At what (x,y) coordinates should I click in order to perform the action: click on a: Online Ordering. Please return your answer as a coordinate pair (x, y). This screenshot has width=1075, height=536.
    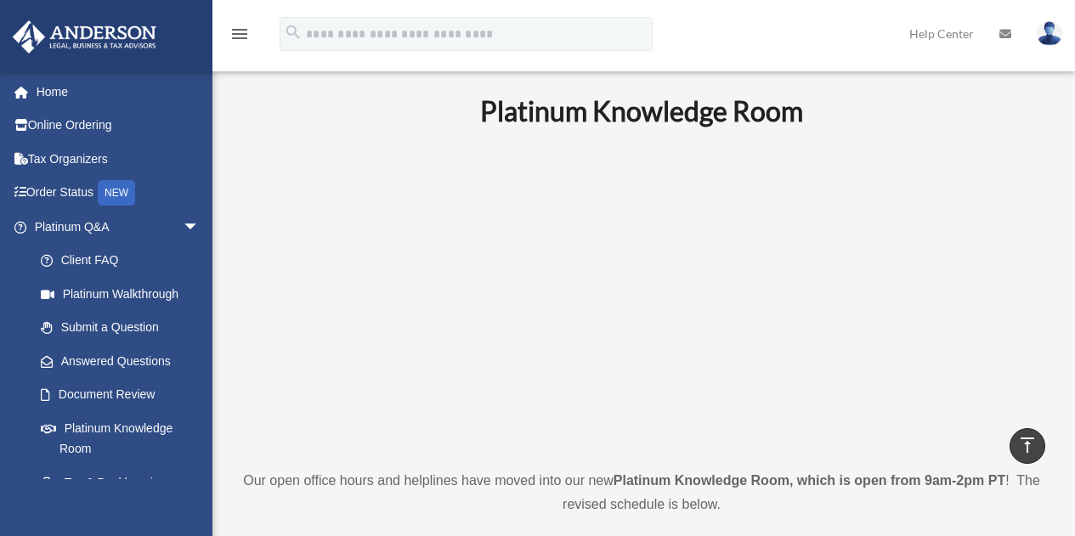
    Looking at the image, I should click on (118, 126).